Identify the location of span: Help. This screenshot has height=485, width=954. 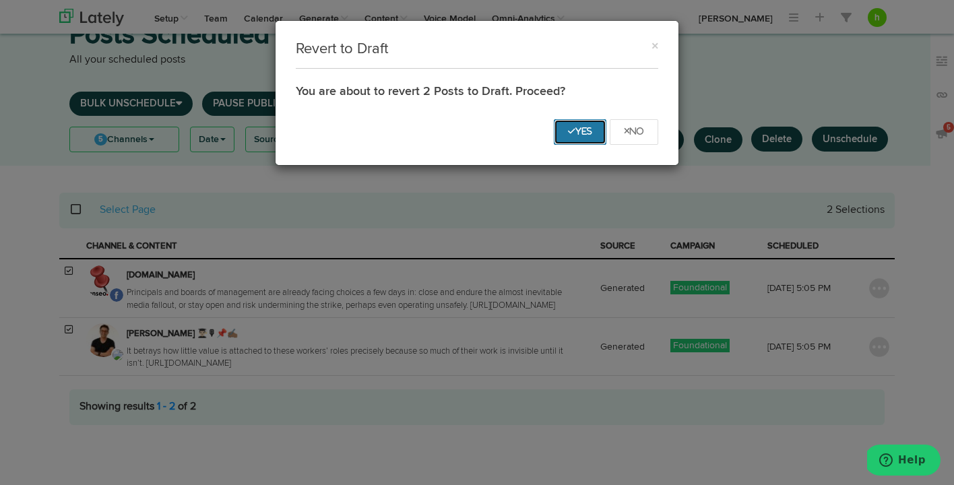
(44, 15).